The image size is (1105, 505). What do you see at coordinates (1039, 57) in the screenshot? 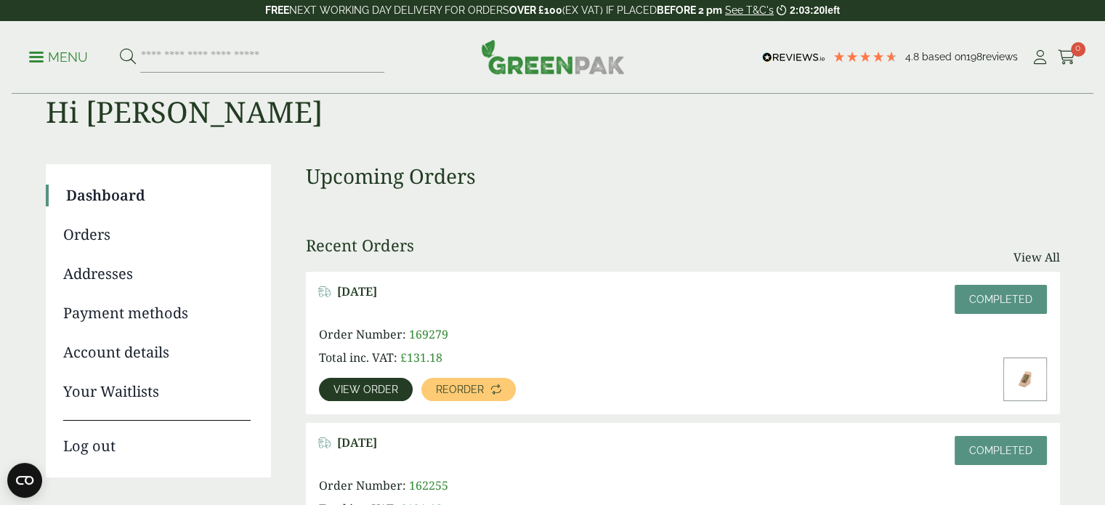
I see `i: My Account` at bounding box center [1039, 57].